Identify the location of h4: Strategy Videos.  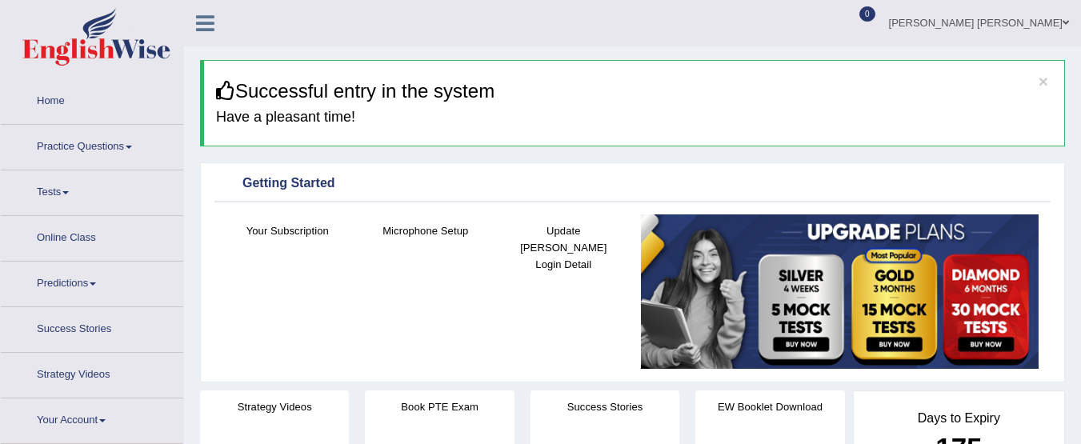
(274, 406).